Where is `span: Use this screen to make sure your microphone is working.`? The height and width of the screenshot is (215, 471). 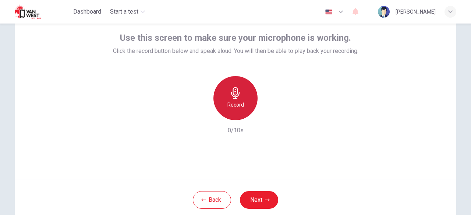 span: Use this screen to make sure your microphone is working. is located at coordinates (236, 38).